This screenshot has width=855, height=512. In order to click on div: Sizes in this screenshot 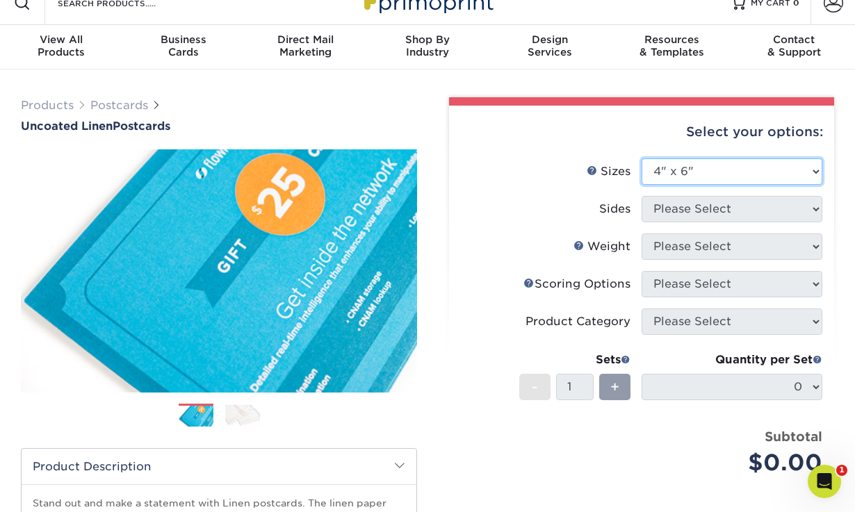, I will do `click(608, 172)`.